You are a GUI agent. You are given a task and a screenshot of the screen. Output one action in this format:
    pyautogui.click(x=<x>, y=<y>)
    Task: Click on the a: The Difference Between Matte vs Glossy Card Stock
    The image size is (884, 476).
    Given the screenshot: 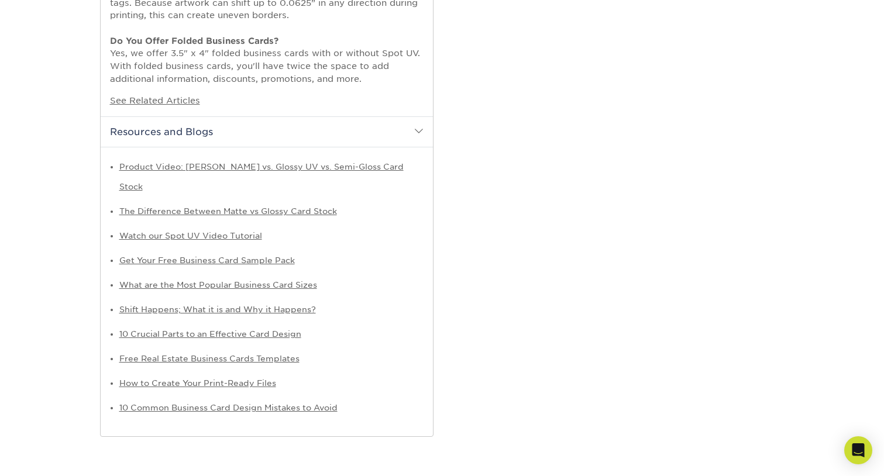 What is the action you would take?
    pyautogui.click(x=228, y=211)
    